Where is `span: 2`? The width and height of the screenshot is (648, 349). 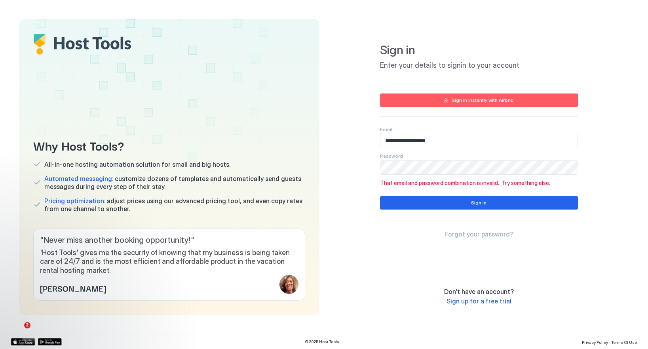 span: 2 is located at coordinates (27, 325).